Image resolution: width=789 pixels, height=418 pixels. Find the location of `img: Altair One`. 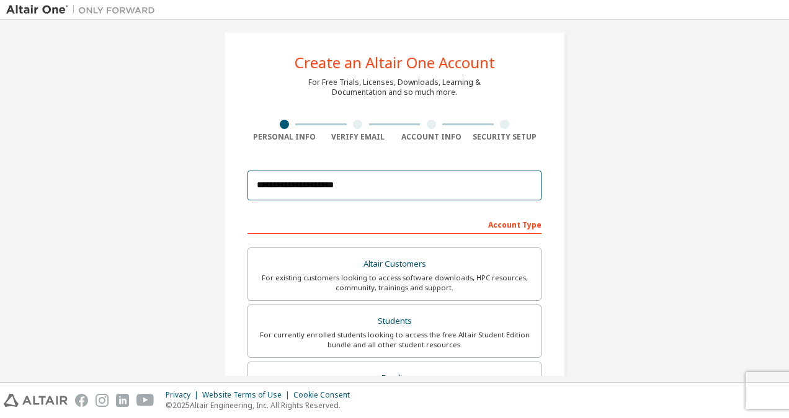

img: Altair One is located at coordinates (84, 10).